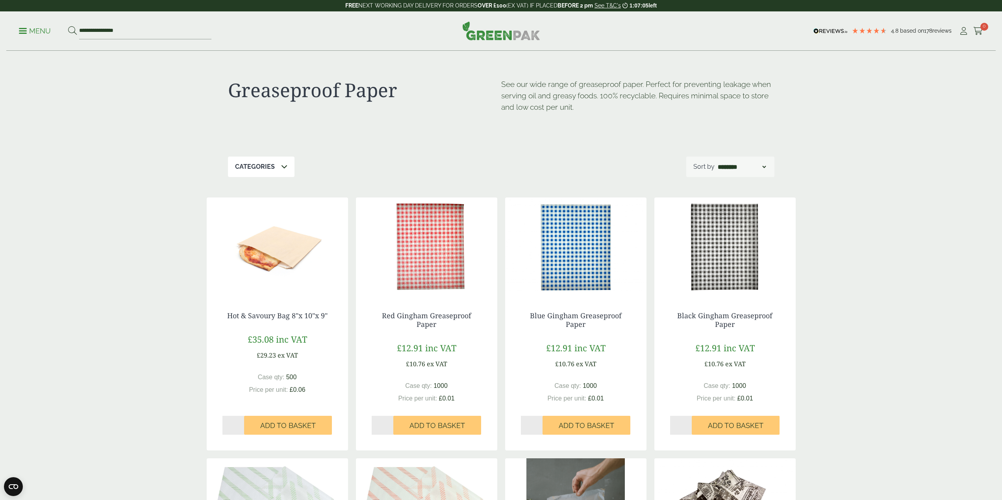 This screenshot has width=1002, height=500. I want to click on span: 0, so click(984, 27).